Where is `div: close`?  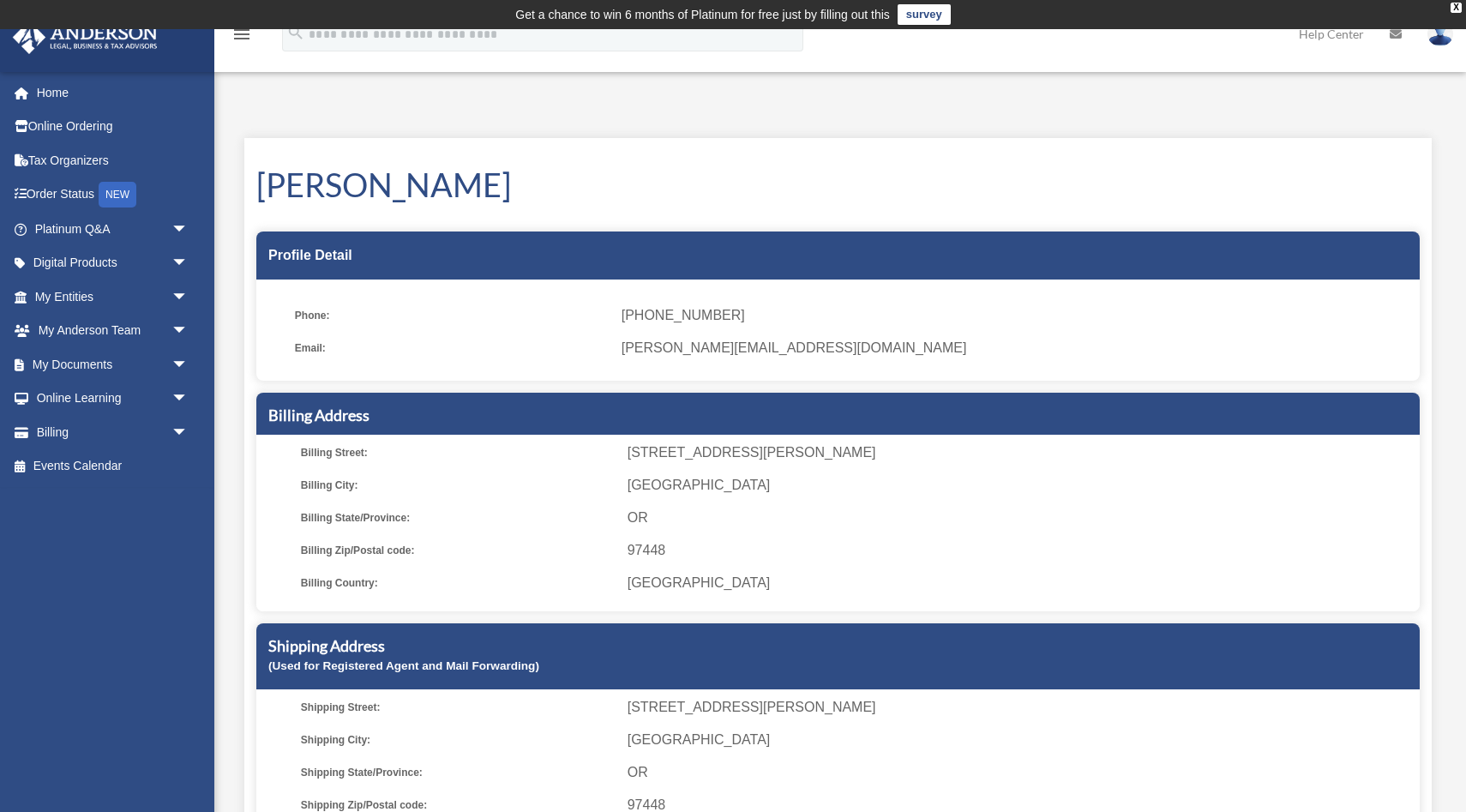 div: close is located at coordinates (1456, 8).